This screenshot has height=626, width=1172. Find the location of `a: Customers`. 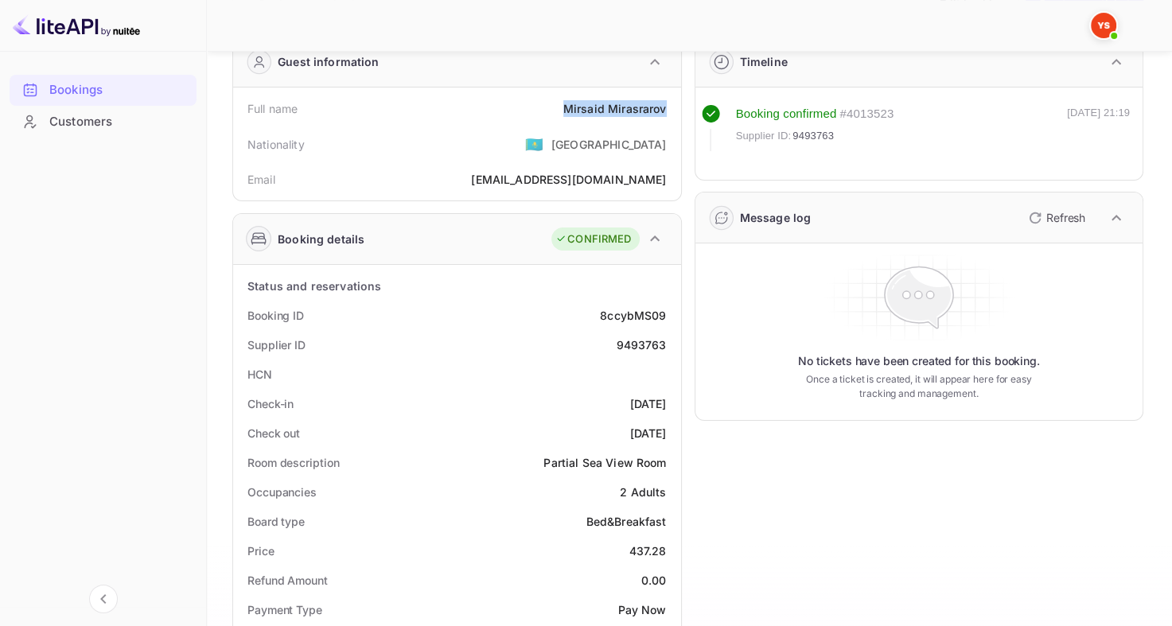

a: Customers is located at coordinates (103, 121).